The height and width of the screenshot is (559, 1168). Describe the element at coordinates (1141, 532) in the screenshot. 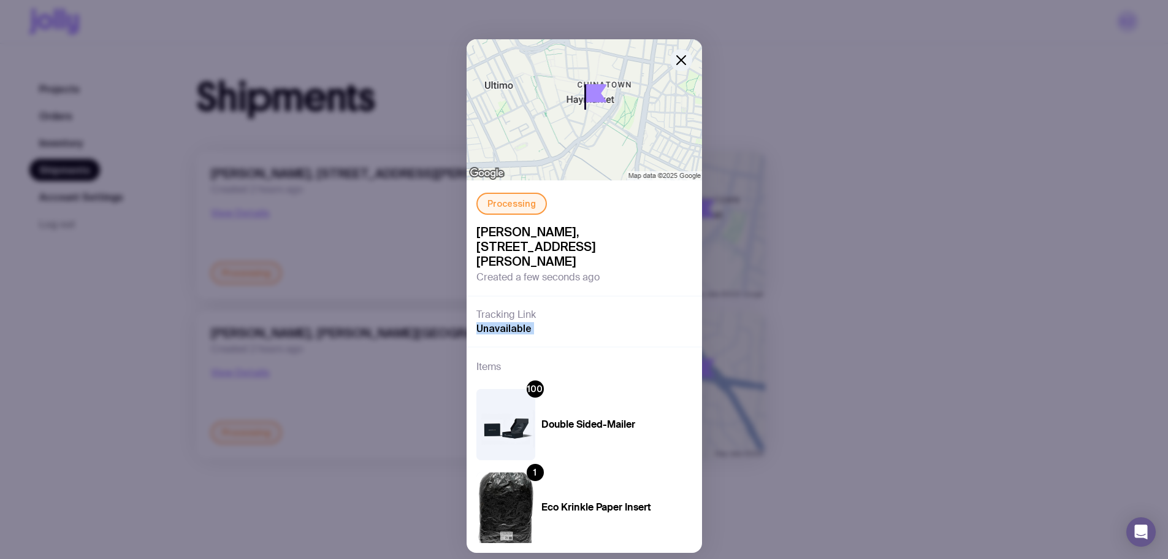

I see `div: Open Intercom Messenger` at that location.